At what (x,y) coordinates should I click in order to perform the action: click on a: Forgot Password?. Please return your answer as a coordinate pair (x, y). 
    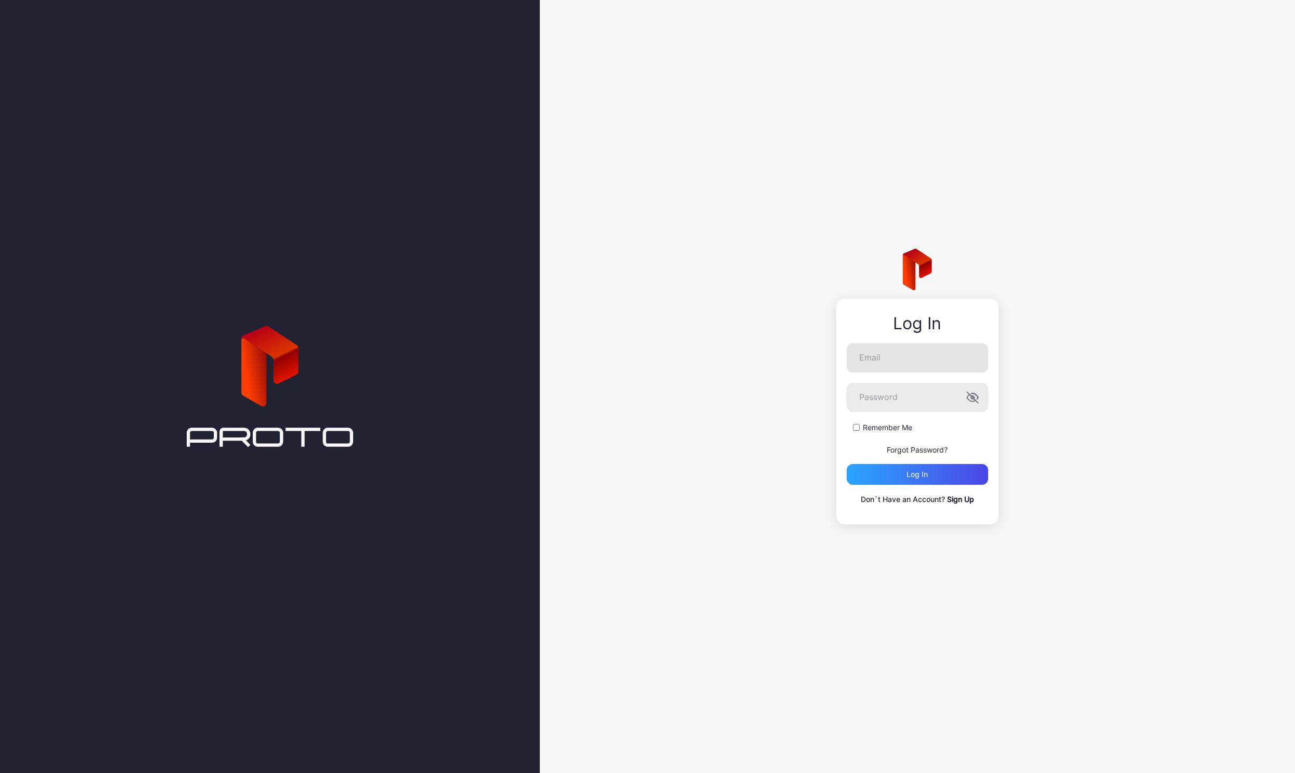
    Looking at the image, I should click on (917, 449).